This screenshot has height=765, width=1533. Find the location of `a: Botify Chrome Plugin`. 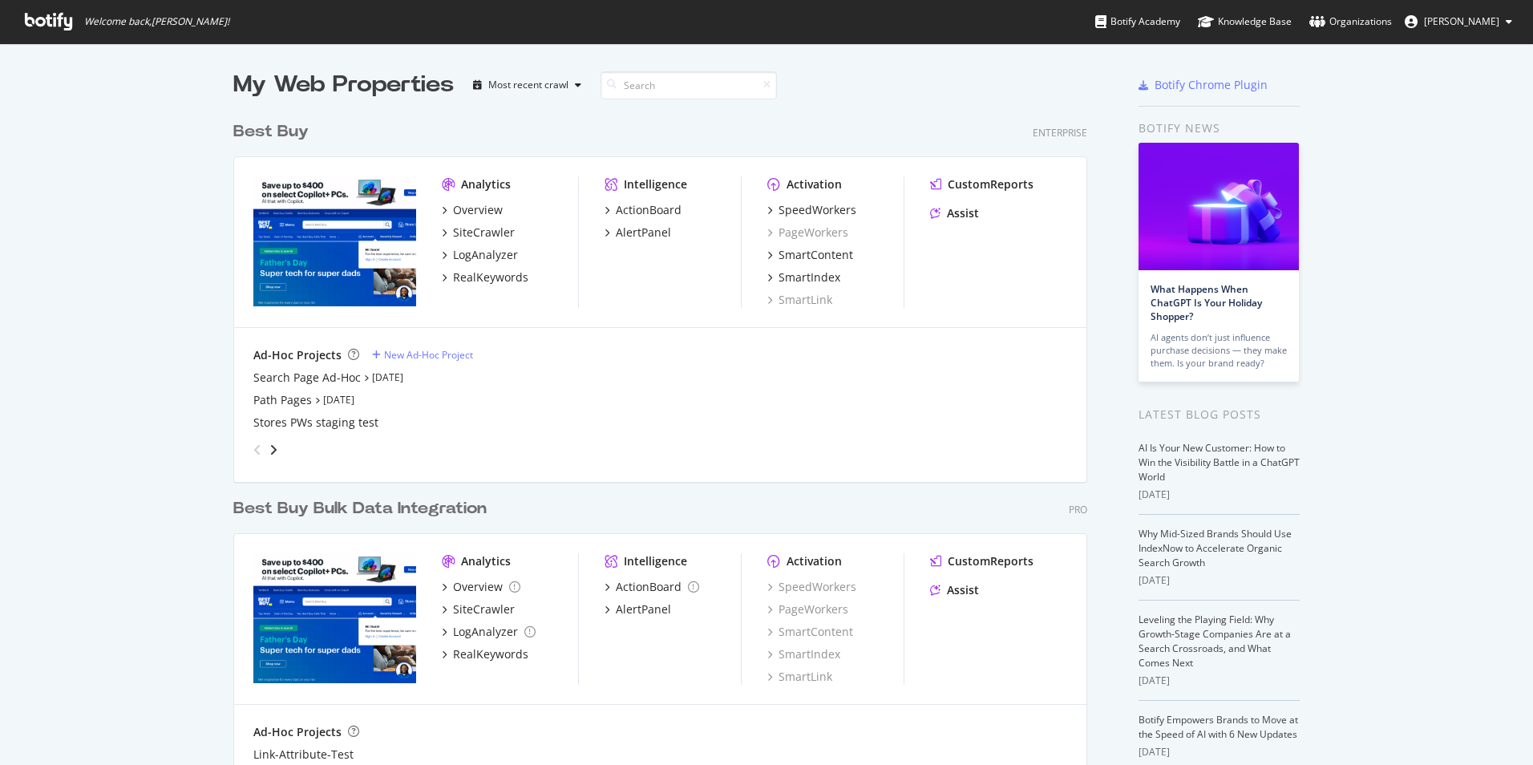

a: Botify Chrome Plugin is located at coordinates (1202, 85).